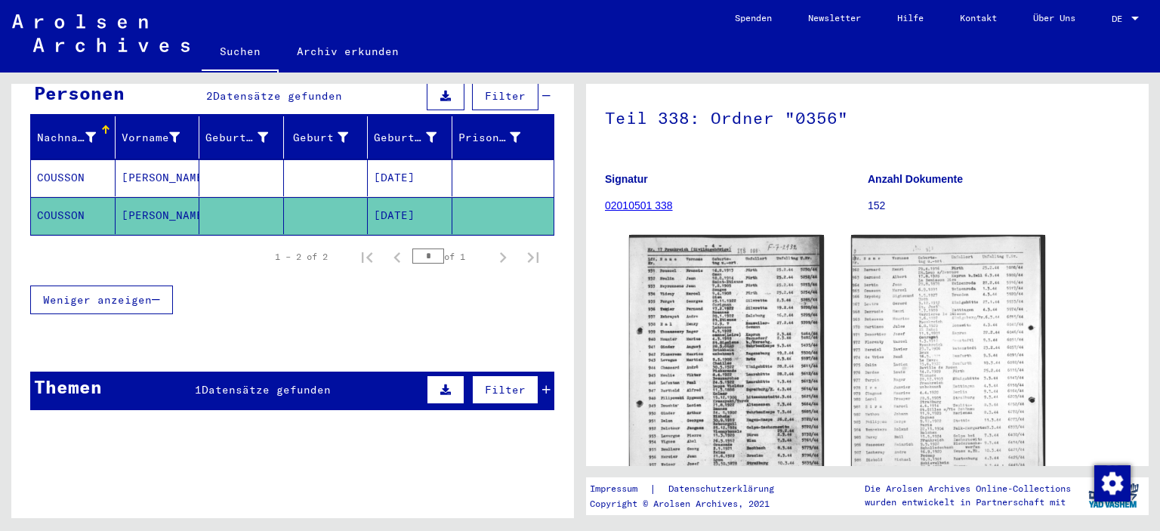 The width and height of the screenshot is (1160, 531). I want to click on div: Themen, so click(68, 387).